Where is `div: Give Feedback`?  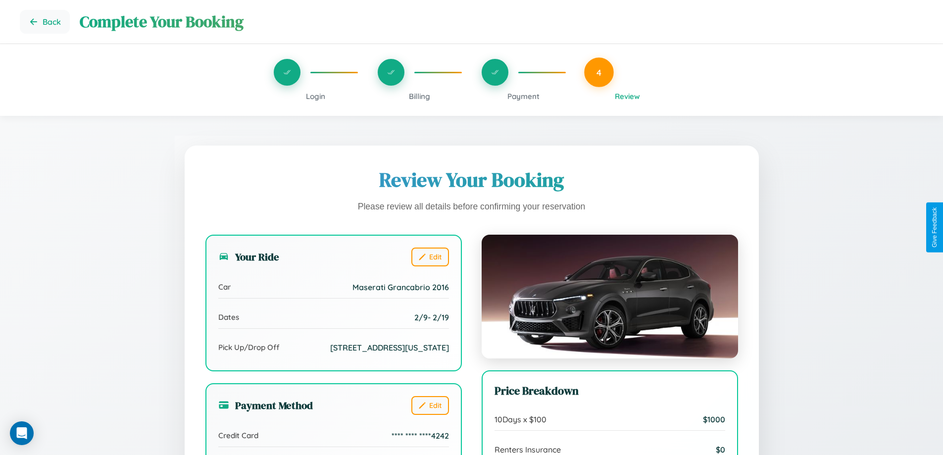 div: Give Feedback is located at coordinates (935, 227).